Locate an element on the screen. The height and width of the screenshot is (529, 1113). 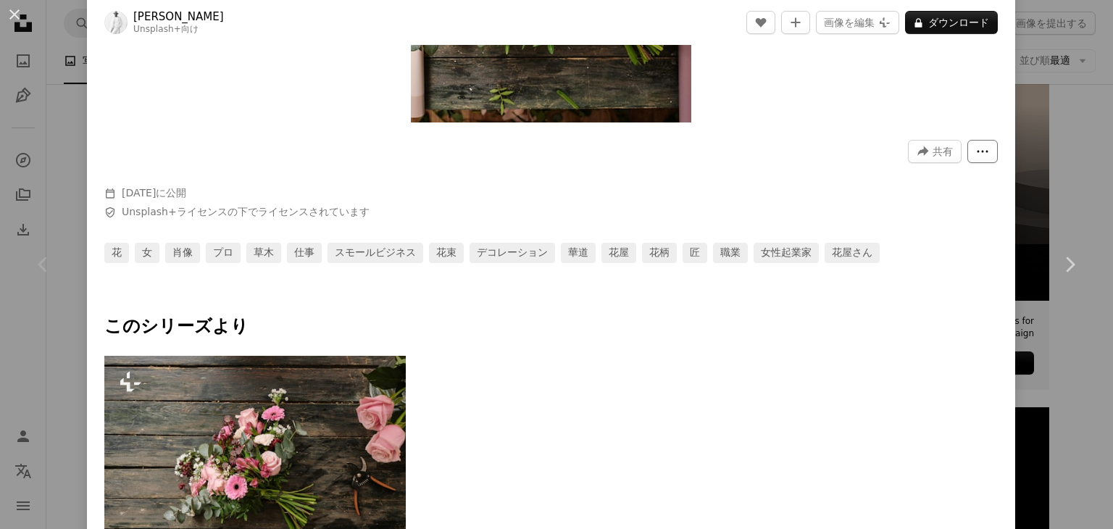
a: 華道 is located at coordinates (578, 253).